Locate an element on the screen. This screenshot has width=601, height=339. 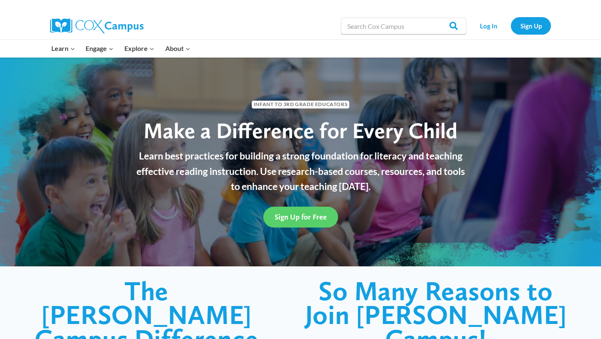
span: Learn is located at coordinates (63, 48).